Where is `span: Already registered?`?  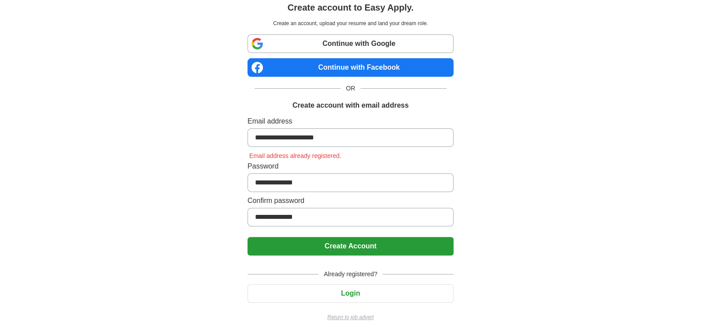
span: Already registered? is located at coordinates (350, 274).